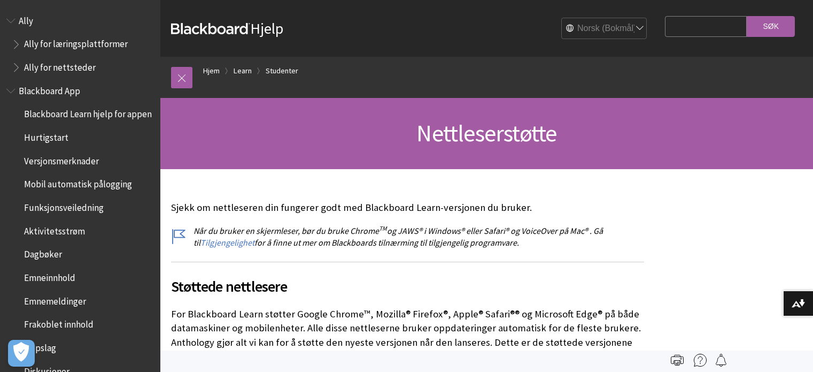 The width and height of the screenshot is (813, 372). What do you see at coordinates (61, 159) in the screenshot?
I see `span: Versjonsmerknader` at bounding box center [61, 159].